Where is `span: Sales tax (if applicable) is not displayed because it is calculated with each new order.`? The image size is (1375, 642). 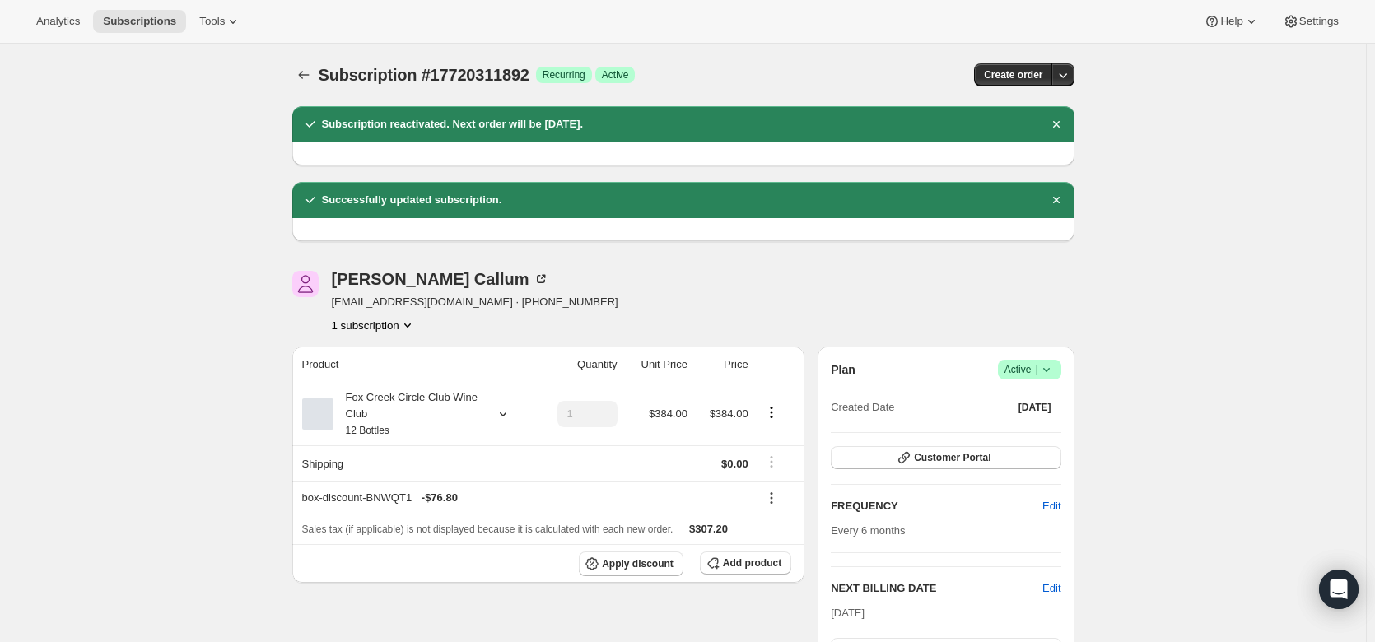 span: Sales tax (if applicable) is not displayed because it is calculated with each new order. is located at coordinates (487, 529).